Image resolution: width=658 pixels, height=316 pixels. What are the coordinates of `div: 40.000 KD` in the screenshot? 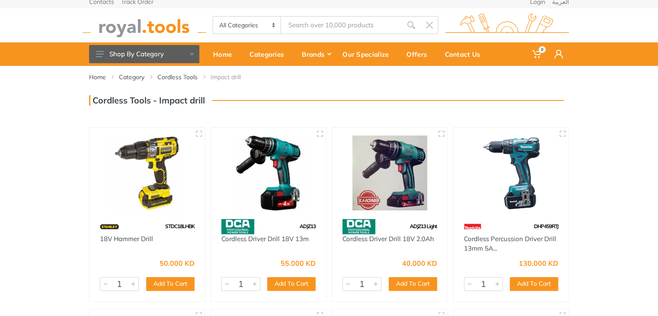 It's located at (419, 263).